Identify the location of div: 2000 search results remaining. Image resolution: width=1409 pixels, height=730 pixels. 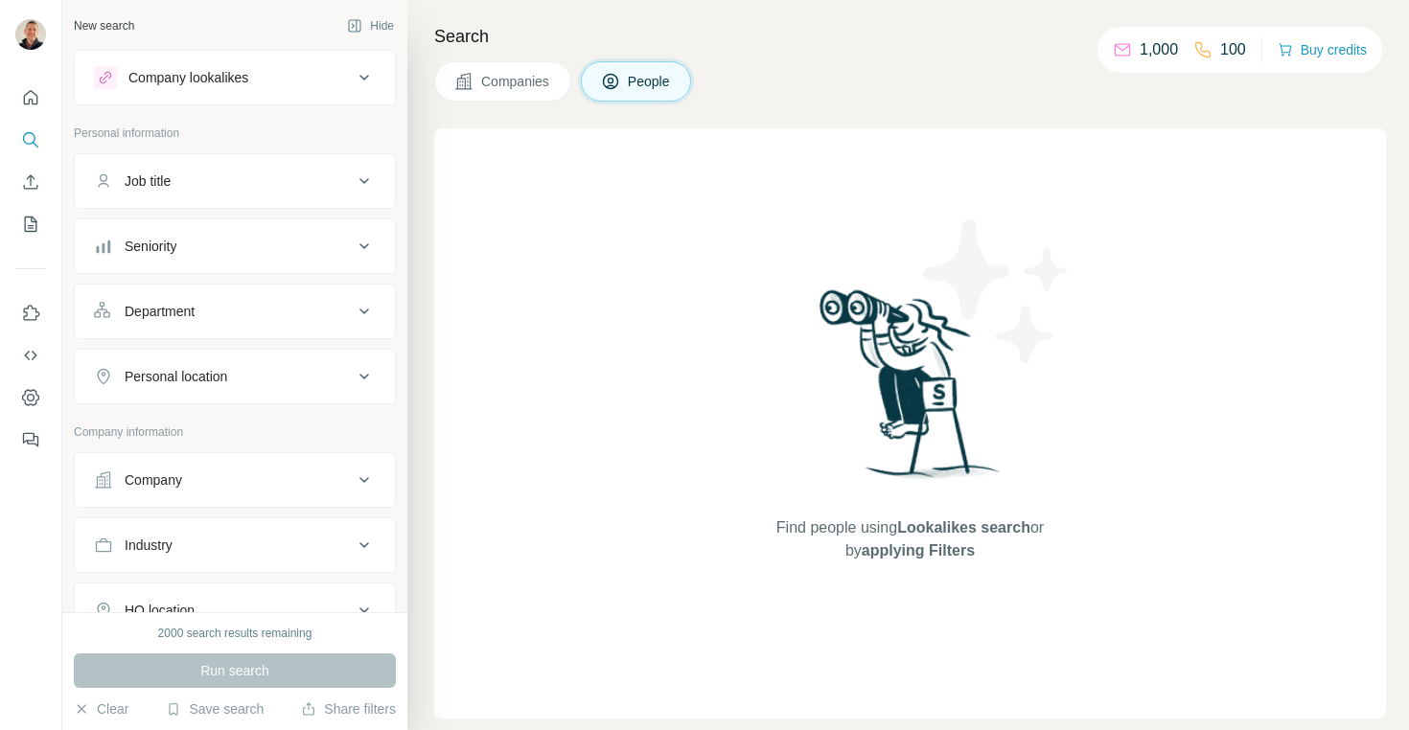
(235, 634).